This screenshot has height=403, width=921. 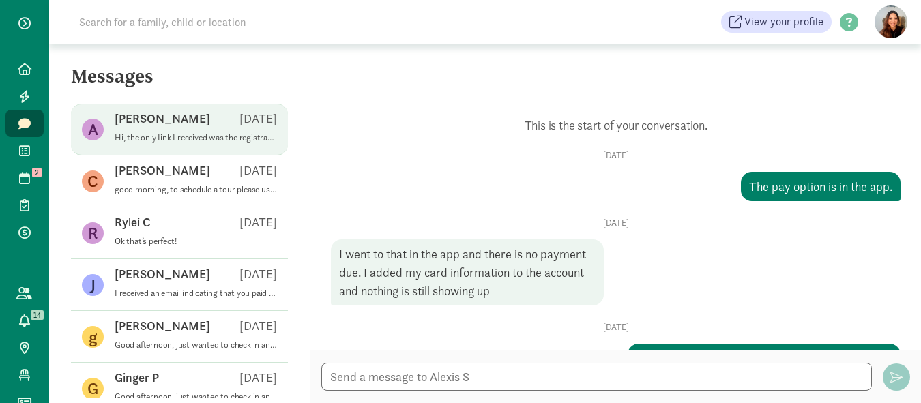 I want to click on p: Ginger P, so click(x=136, y=378).